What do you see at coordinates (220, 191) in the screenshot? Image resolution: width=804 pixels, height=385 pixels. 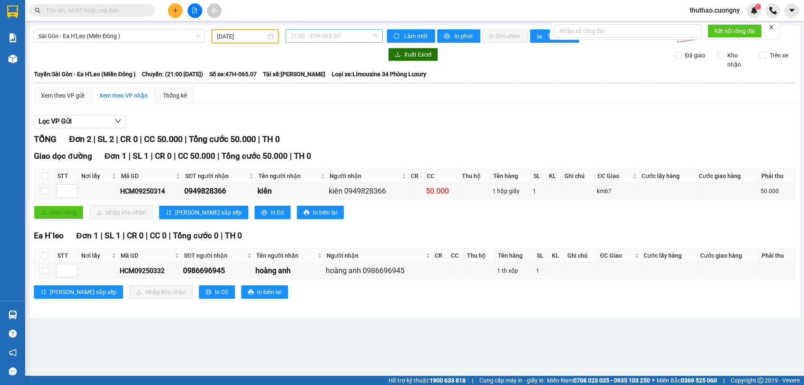 I see `div: 0949828366` at bounding box center [220, 191].